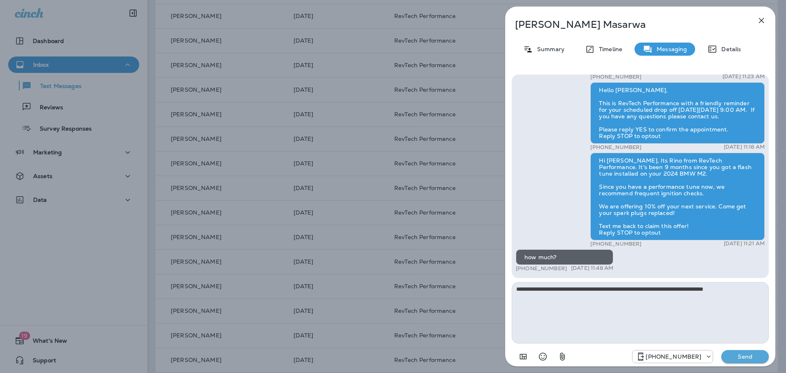 The width and height of the screenshot is (786, 373). What do you see at coordinates (523, 356) in the screenshot?
I see `button: Add in a premade template` at bounding box center [523, 356].